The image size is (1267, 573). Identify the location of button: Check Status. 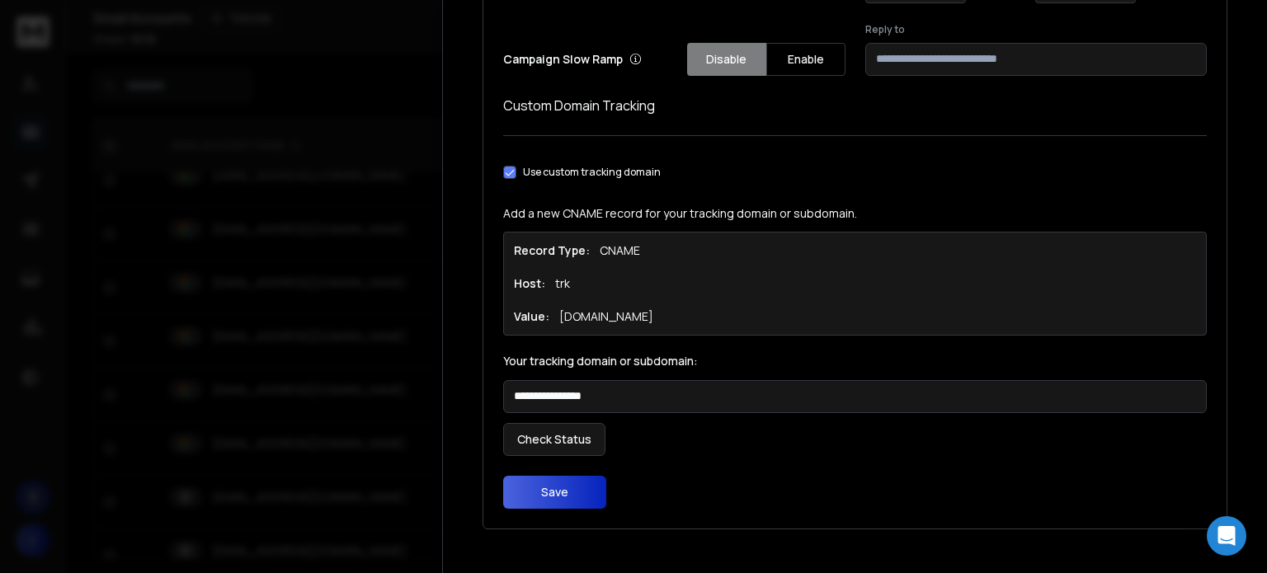
(554, 440).